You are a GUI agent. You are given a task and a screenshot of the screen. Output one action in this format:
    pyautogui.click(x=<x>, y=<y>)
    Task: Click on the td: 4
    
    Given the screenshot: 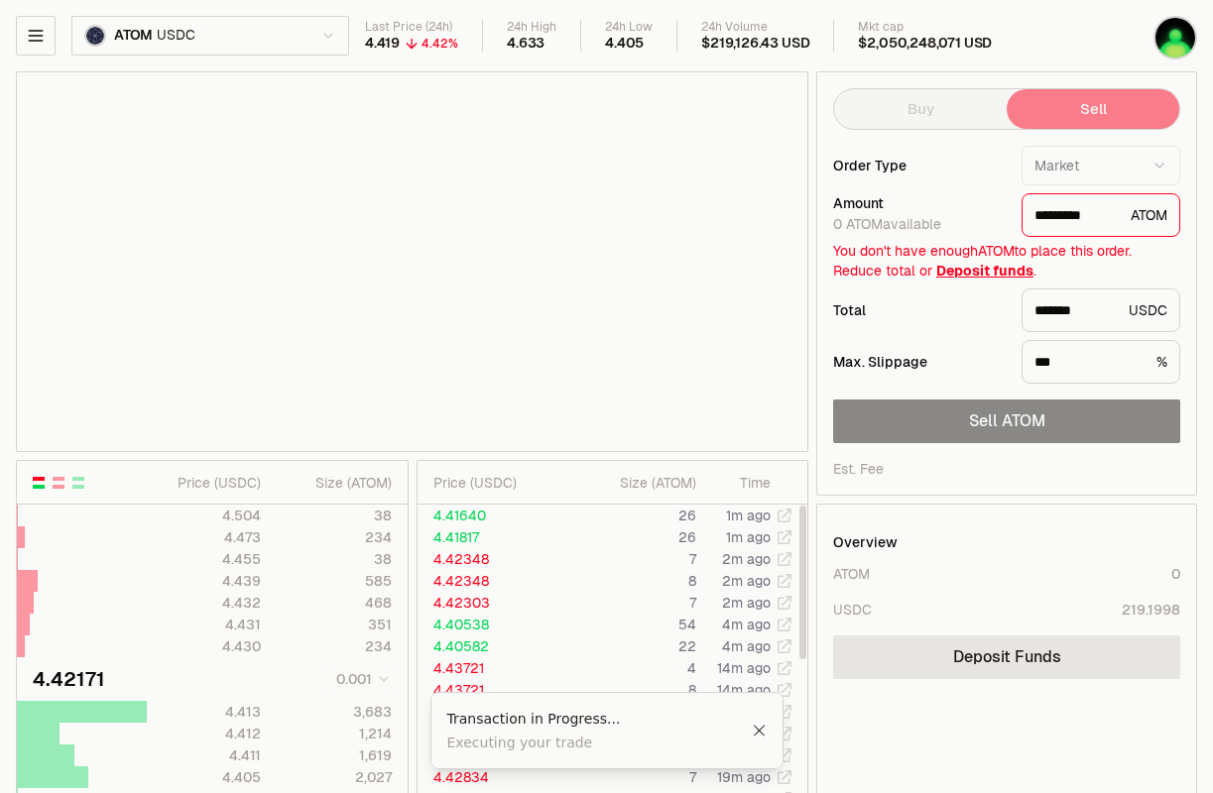 What is the action you would take?
    pyautogui.click(x=630, y=668)
    